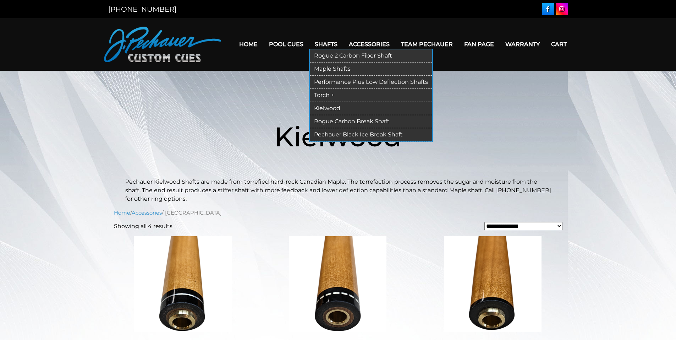  I want to click on img: Kielwood 12.75mm .850 Joint [Piloted thin black (Pro Series & JP Series 2025)], so click(493, 284).